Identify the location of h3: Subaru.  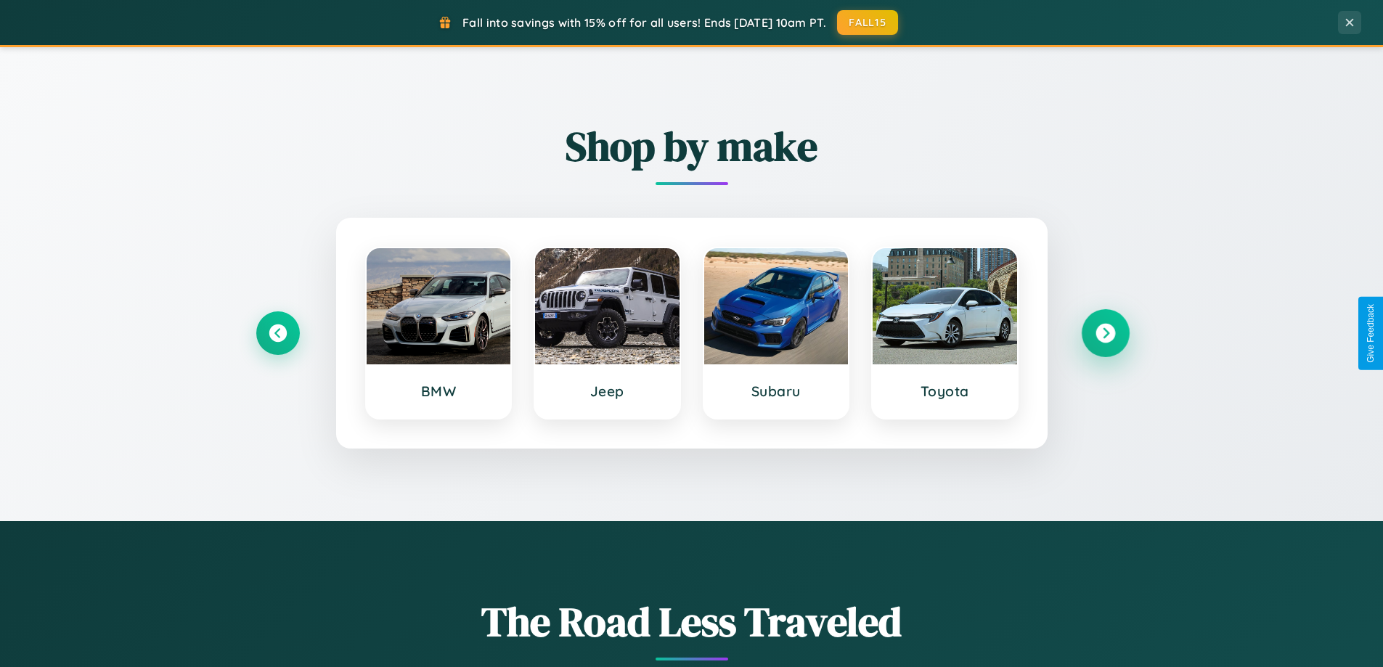
(776, 391).